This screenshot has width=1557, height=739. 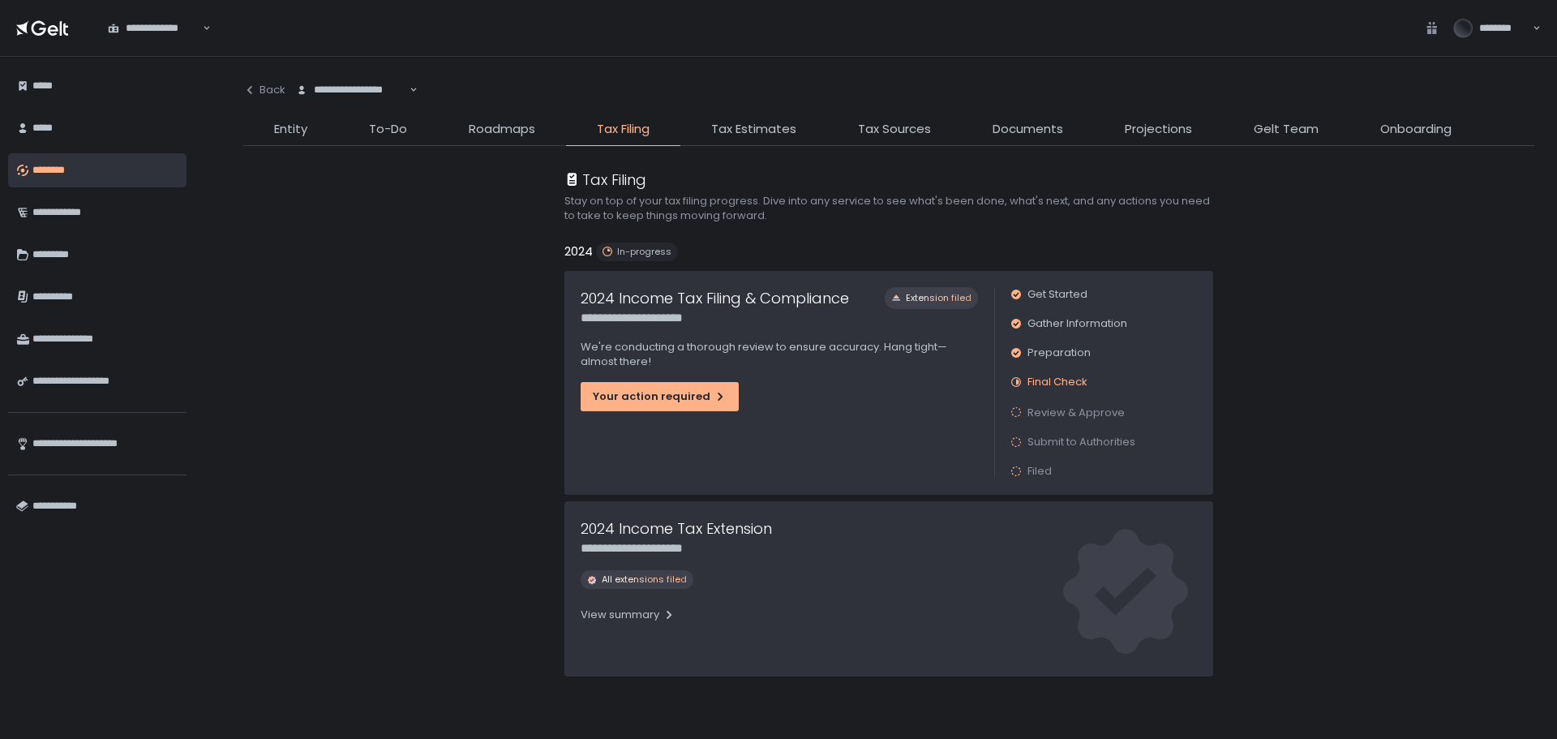 What do you see at coordinates (1059, 353) in the screenshot?
I see `span: Preparation` at bounding box center [1059, 353].